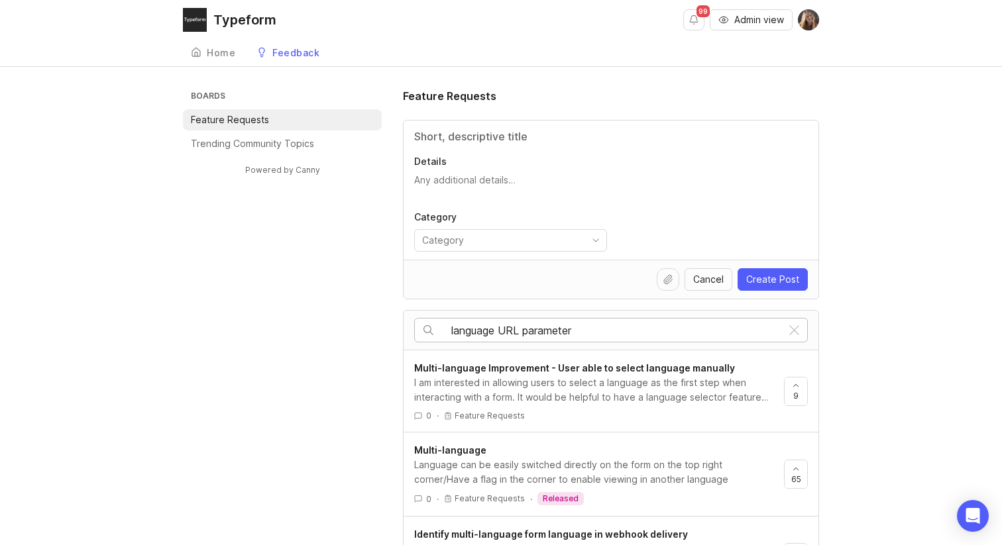 Image resolution: width=1002 pixels, height=545 pixels. I want to click on button: Laura Marco, so click(808, 20).